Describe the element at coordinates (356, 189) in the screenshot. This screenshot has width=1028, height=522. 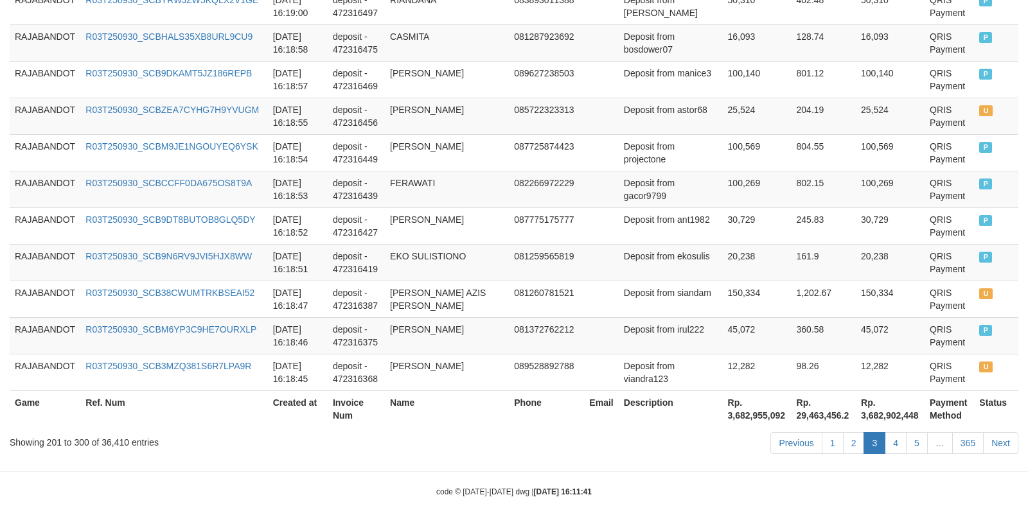
I see `td: deposit - 472316439` at that location.